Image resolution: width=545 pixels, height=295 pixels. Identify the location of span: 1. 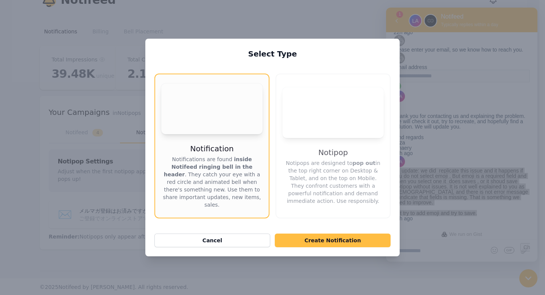
(14, 7).